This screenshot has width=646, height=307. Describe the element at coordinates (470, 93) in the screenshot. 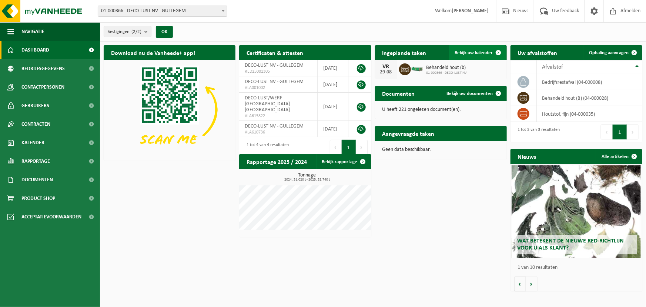

I see `span: Bekijk uw documenten` at that location.